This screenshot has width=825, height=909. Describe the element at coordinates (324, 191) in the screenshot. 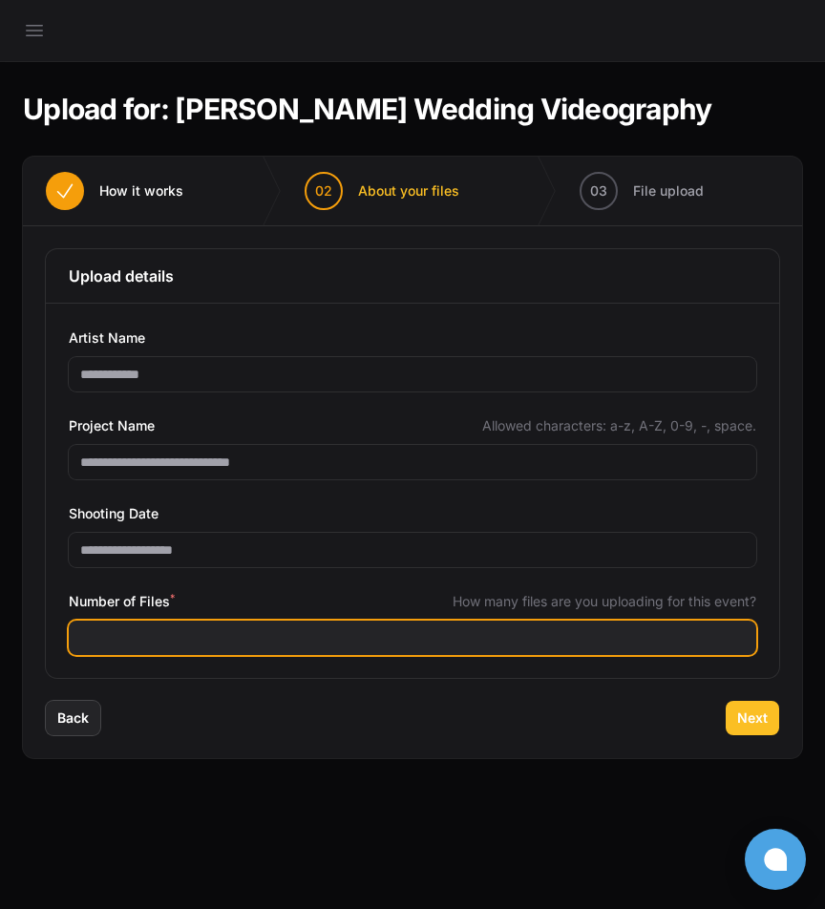

I see `span: 02` at that location.